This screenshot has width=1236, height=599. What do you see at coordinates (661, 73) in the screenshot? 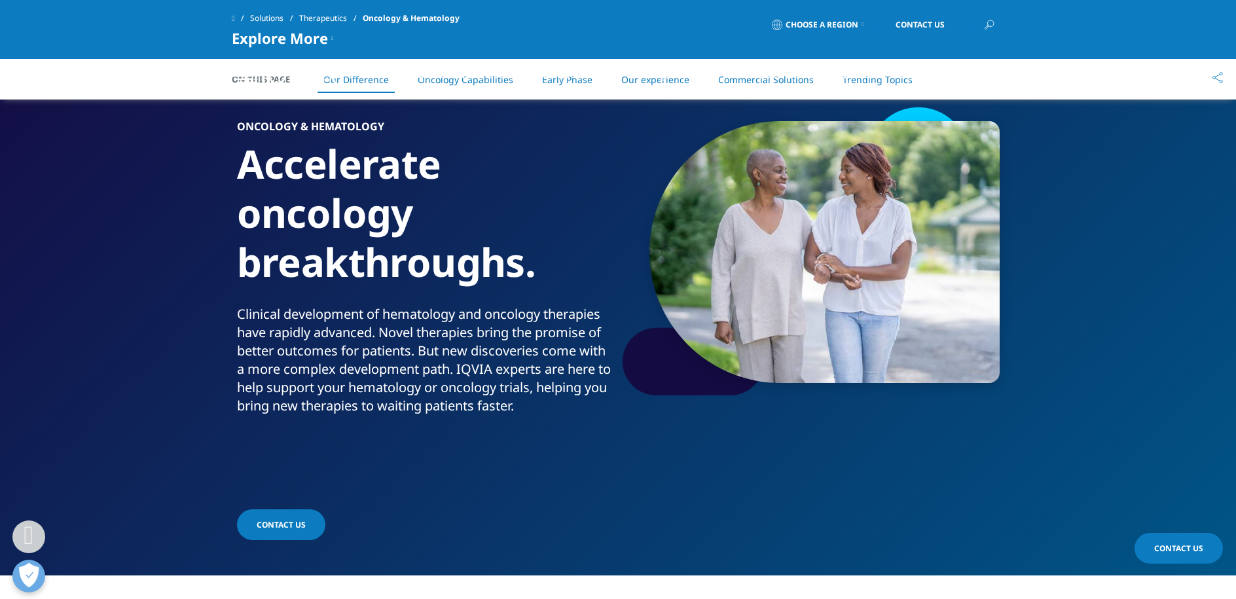
I see `a: Insights` at bounding box center [661, 73].